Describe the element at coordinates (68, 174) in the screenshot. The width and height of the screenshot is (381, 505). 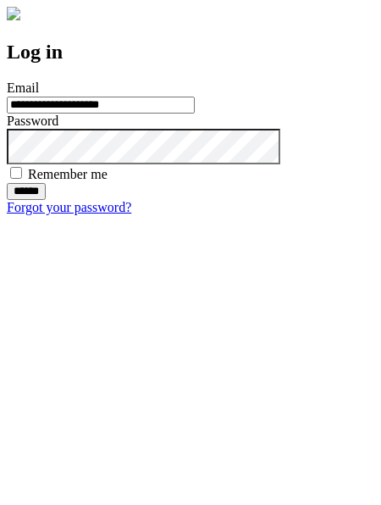
I see `label: Remember me` at that location.